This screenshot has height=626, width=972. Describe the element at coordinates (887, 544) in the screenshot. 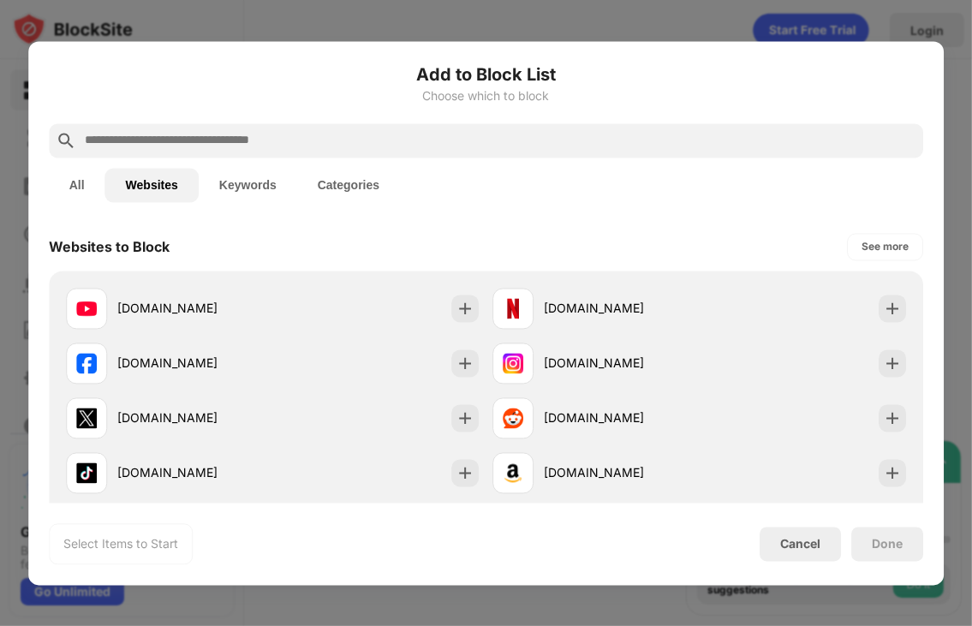

I see `div: Done` at that location.